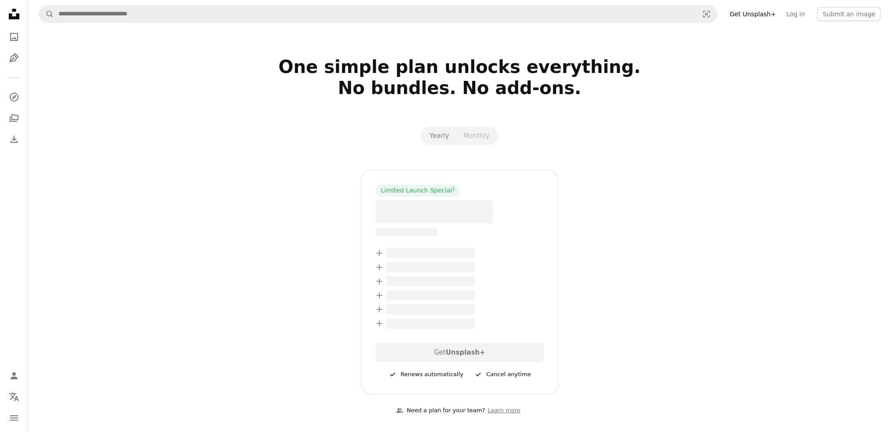  What do you see at coordinates (378, 14) in the screenshot?
I see `form: Find visuals sitewide` at bounding box center [378, 14].